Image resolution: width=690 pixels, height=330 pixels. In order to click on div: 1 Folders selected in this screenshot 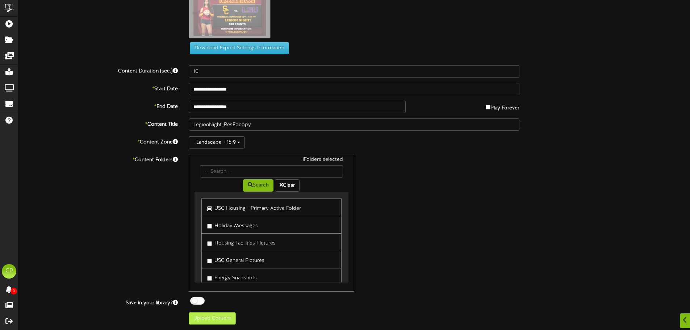, I will do `click(271, 161)`.